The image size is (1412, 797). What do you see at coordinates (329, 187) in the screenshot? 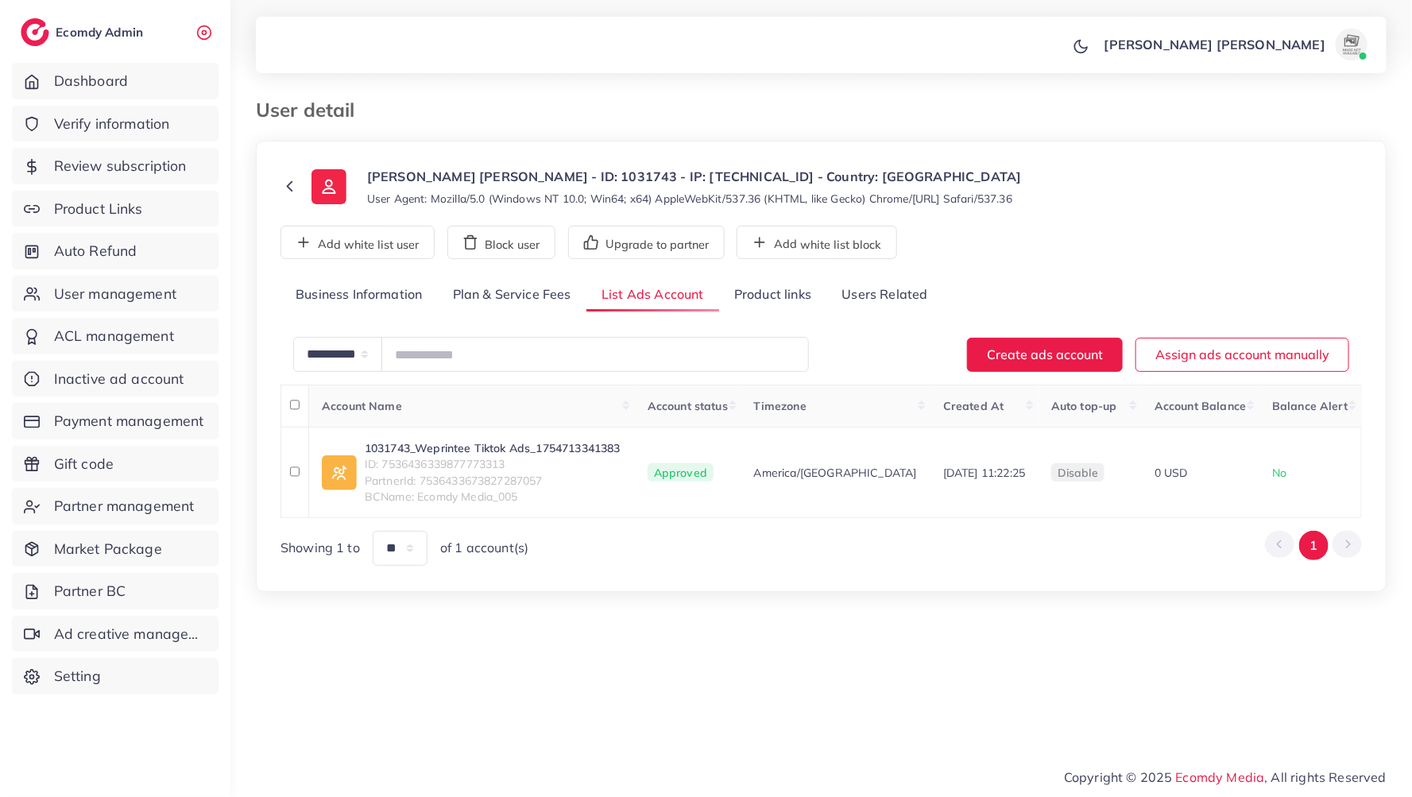
I see `img: ic-user-info.36bf1079.svg` at bounding box center [329, 187].